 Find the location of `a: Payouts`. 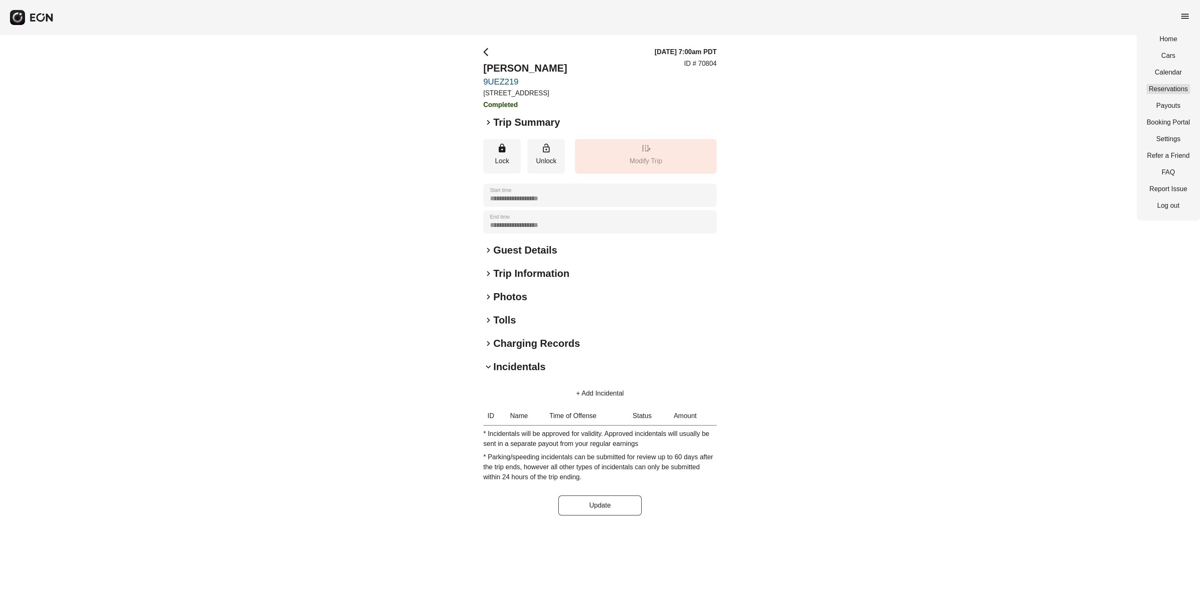

a: Payouts is located at coordinates (1168, 106).